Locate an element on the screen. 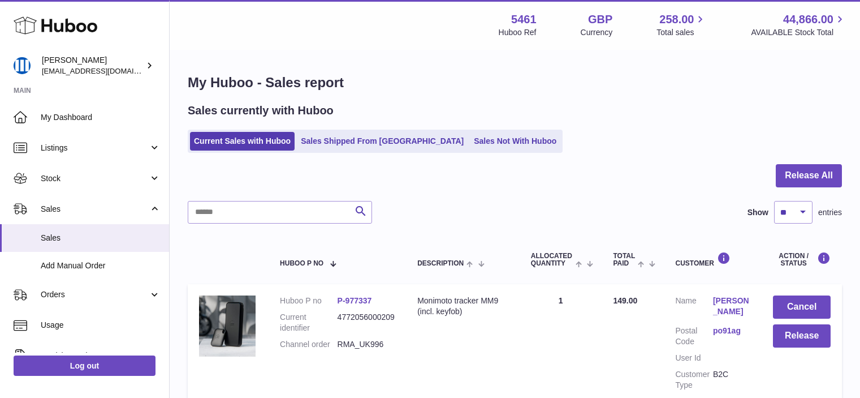 The height and width of the screenshot is (398, 860). dd: B2C is located at coordinates (732, 380).